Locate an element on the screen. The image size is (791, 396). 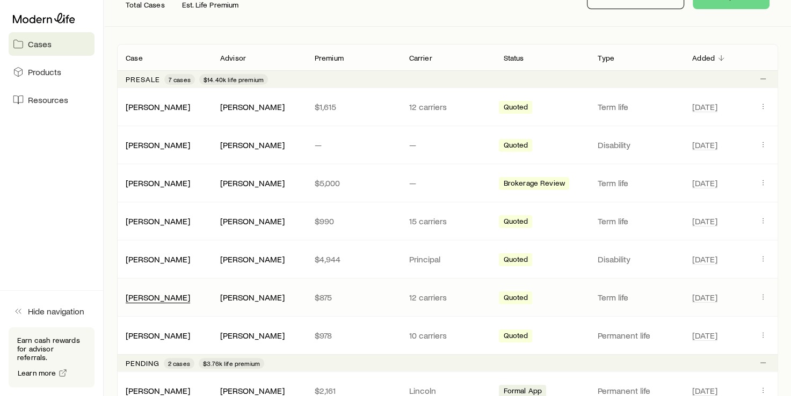
p: $4,944 is located at coordinates (353, 259).